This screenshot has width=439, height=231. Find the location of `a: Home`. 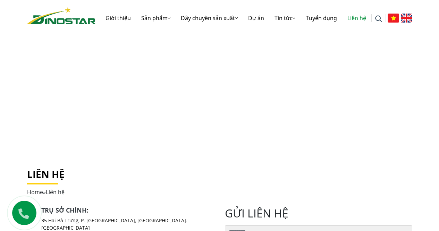

a: Home is located at coordinates (35, 192).